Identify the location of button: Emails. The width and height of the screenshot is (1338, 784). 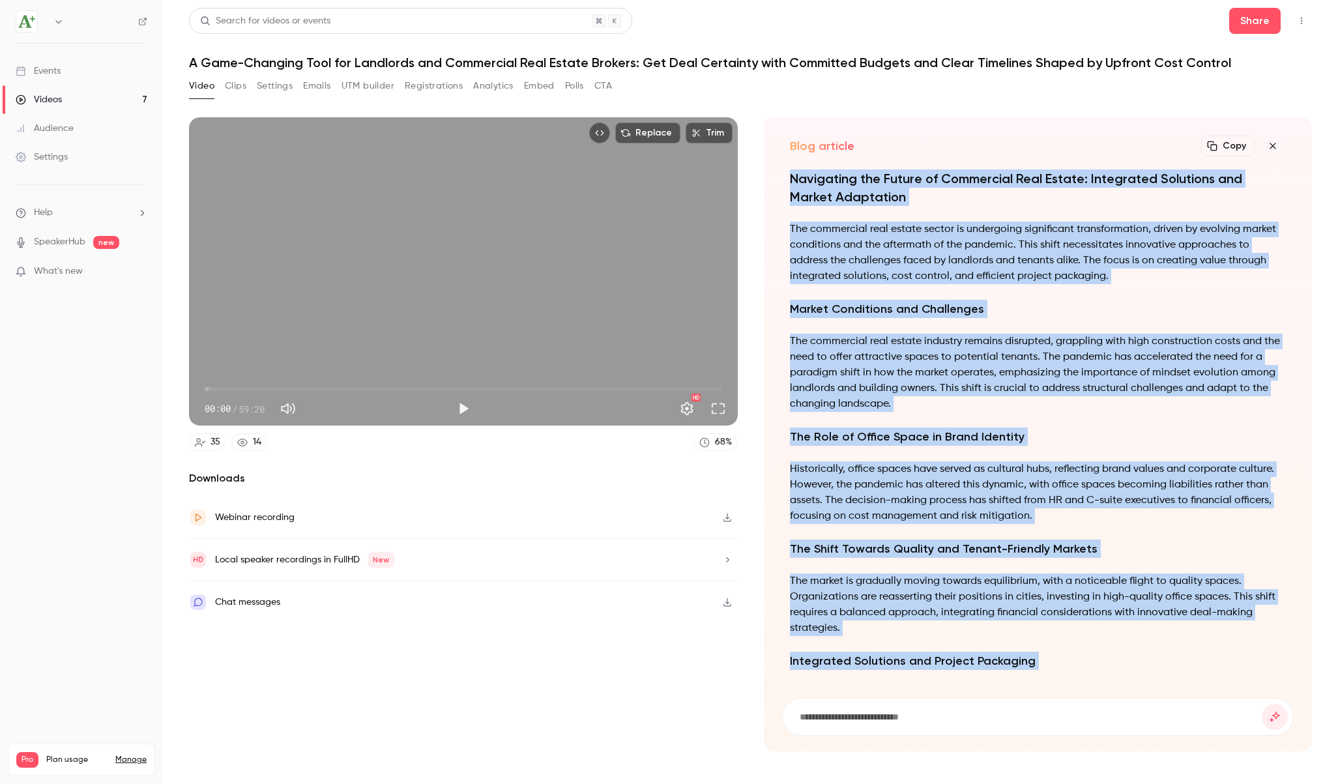
(317, 86).